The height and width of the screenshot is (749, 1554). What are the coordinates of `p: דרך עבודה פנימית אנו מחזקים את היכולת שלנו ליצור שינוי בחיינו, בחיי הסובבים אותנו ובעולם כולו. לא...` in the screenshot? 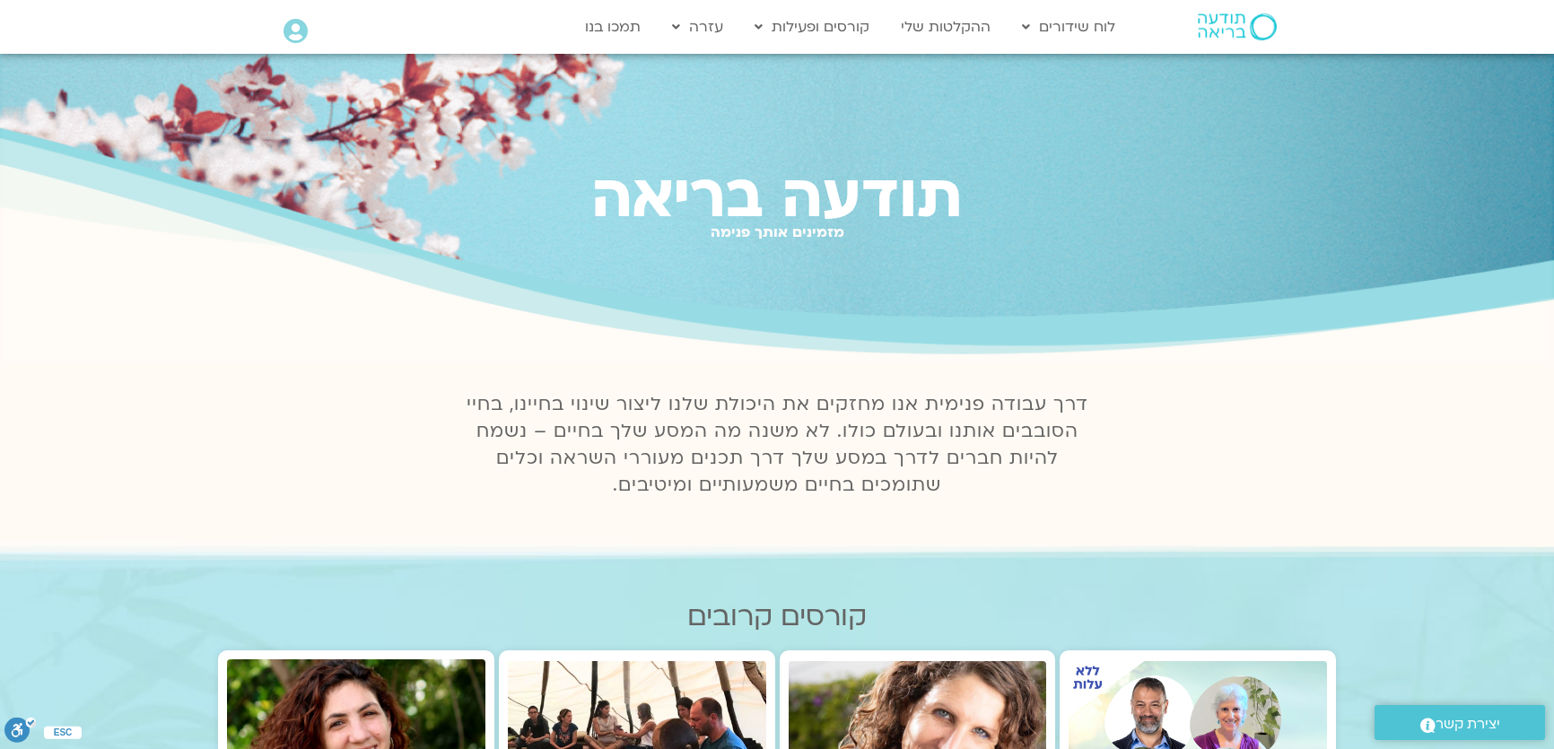 It's located at (777, 445).